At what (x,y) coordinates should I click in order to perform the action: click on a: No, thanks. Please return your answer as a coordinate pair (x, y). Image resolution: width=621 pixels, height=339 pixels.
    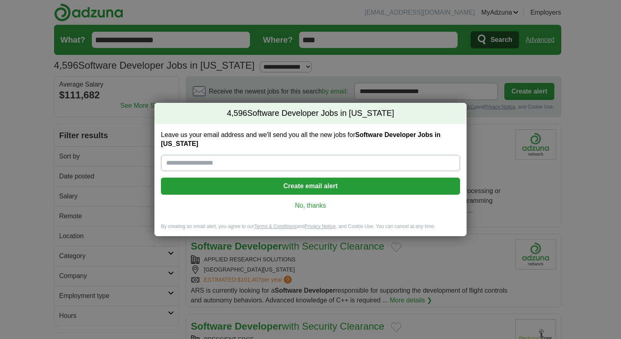
    Looking at the image, I should click on (310, 206).